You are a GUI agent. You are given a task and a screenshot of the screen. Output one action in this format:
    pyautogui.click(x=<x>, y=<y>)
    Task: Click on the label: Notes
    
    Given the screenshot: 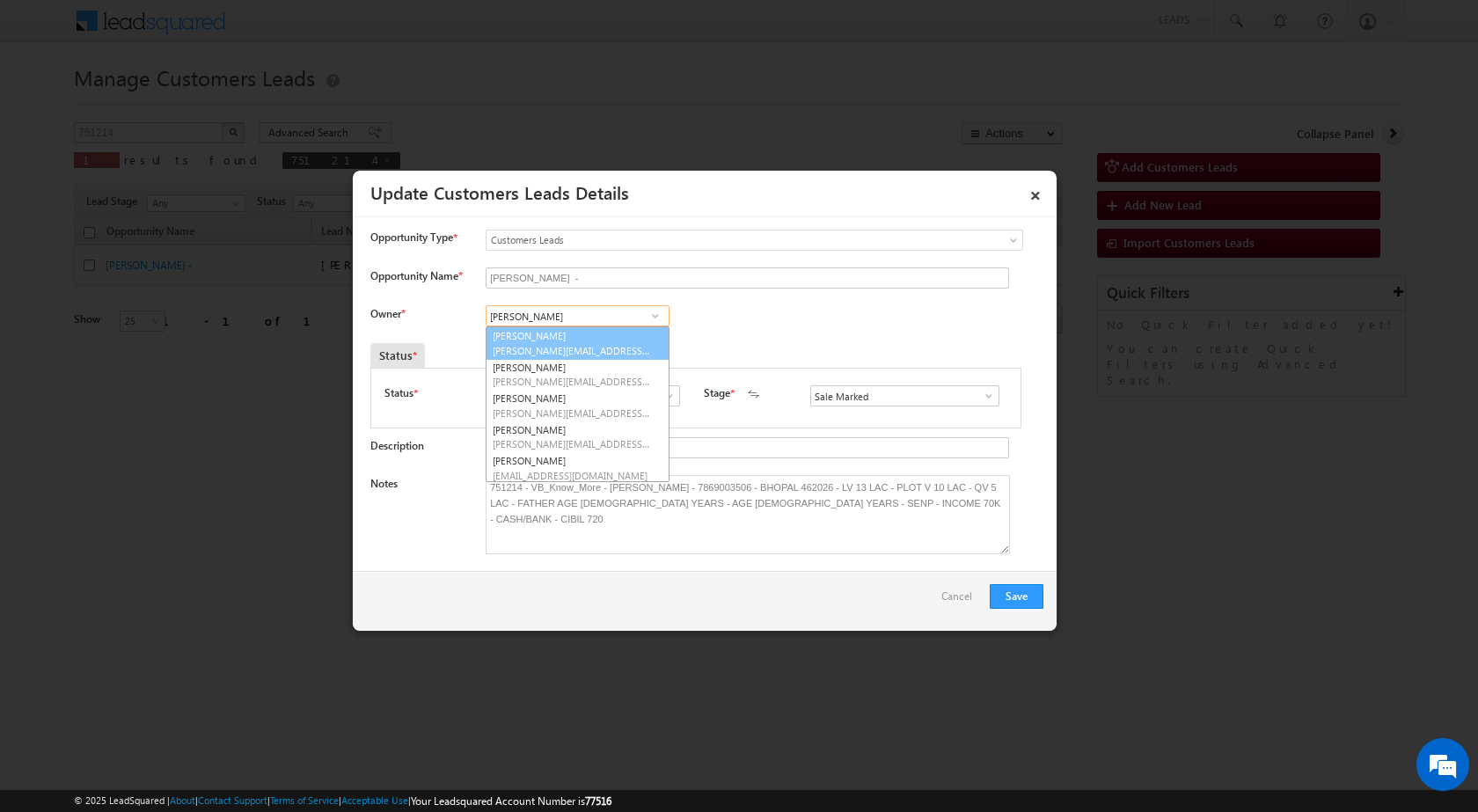 What is the action you would take?
    pyautogui.click(x=384, y=483)
    